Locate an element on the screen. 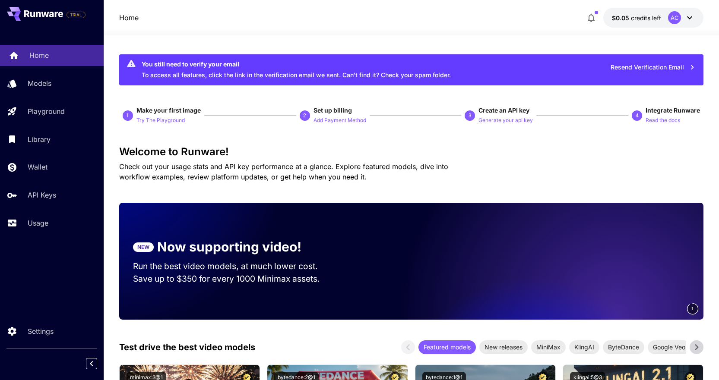  button: Try The Playground is located at coordinates (161, 120).